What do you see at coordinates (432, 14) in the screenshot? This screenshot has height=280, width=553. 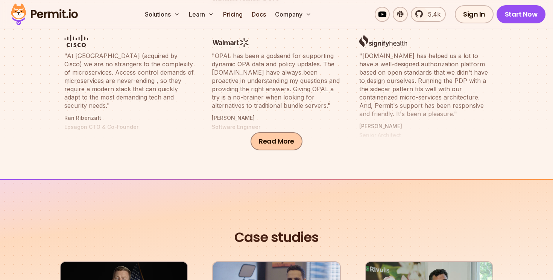 I see `span: 5.4k` at bounding box center [432, 14].